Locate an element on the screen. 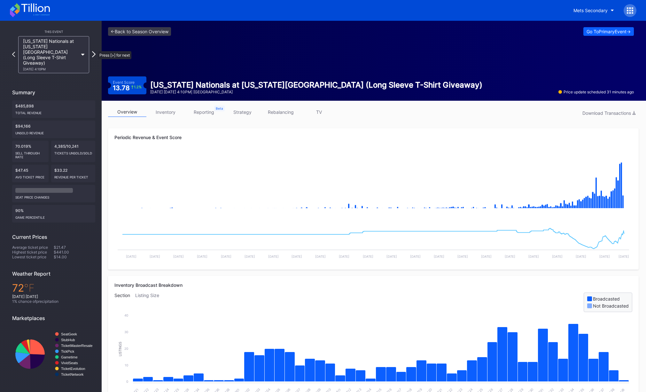 This screenshot has height=392, width=646. div: Avg ticket price is located at coordinates (30, 176).